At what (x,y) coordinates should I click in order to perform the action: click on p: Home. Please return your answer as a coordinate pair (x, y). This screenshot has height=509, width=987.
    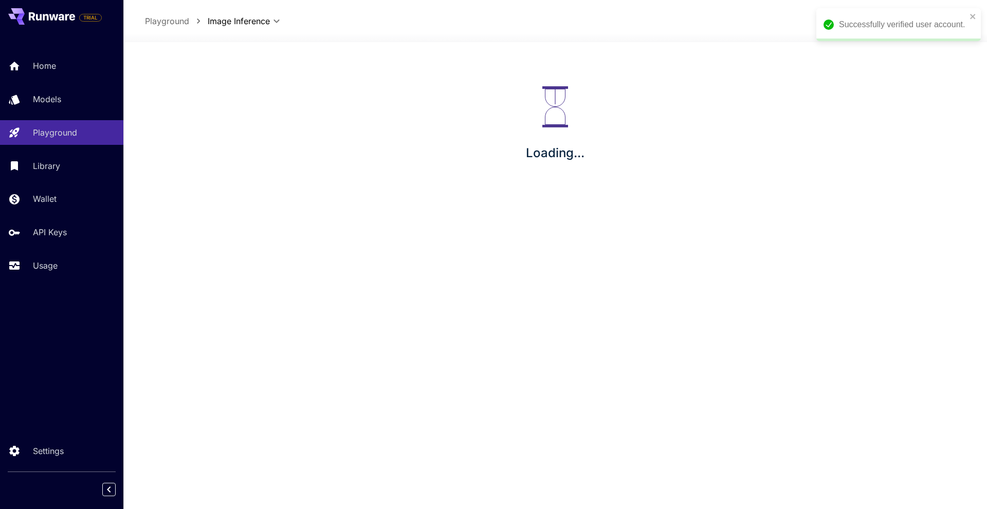
    Looking at the image, I should click on (44, 66).